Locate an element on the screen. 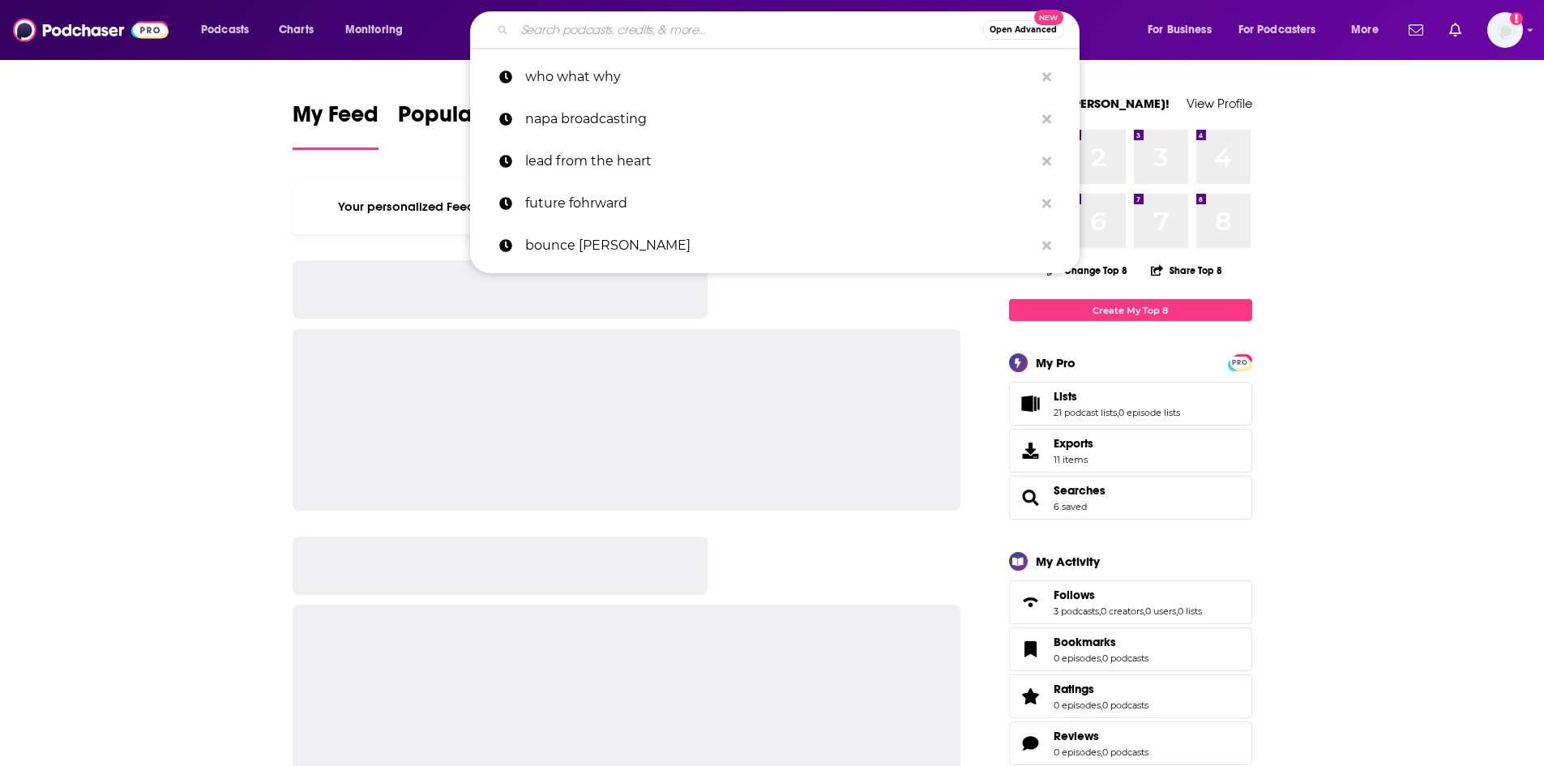 Image resolution: width=1544 pixels, height=766 pixels. span: For Business is located at coordinates (1179, 30).